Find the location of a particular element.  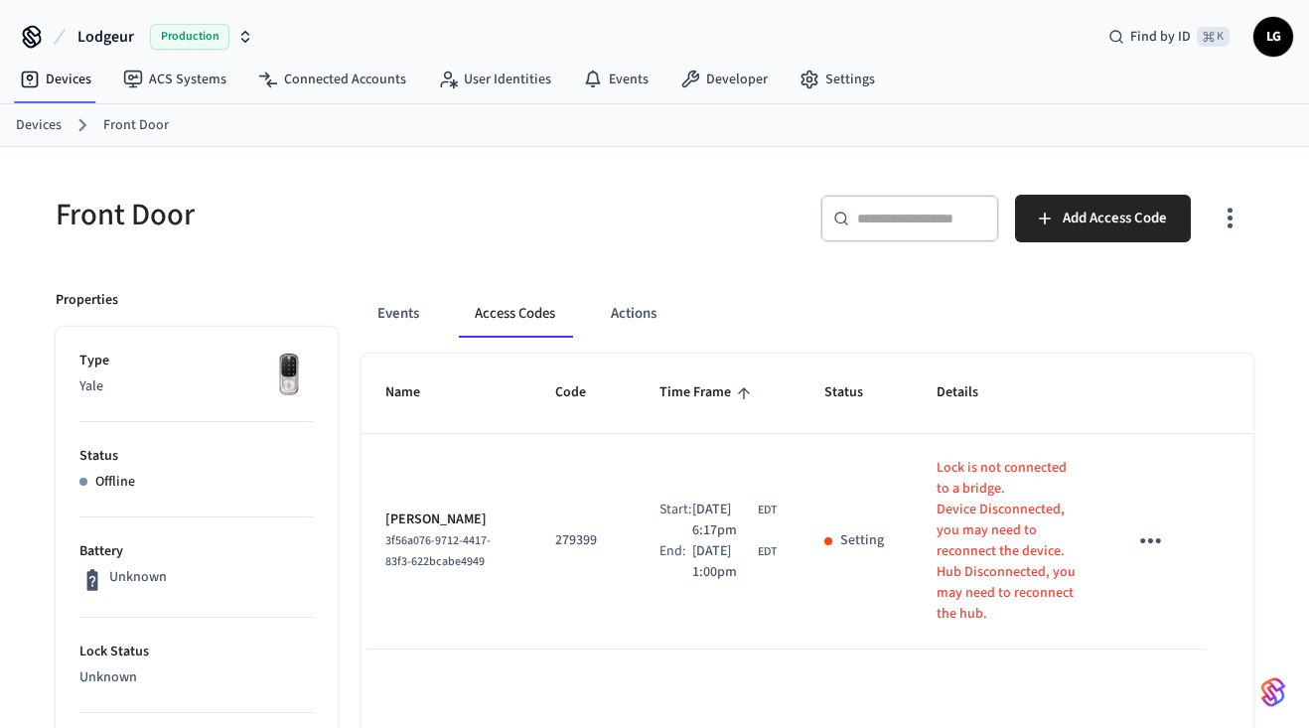

div: ant example is located at coordinates (807, 314).